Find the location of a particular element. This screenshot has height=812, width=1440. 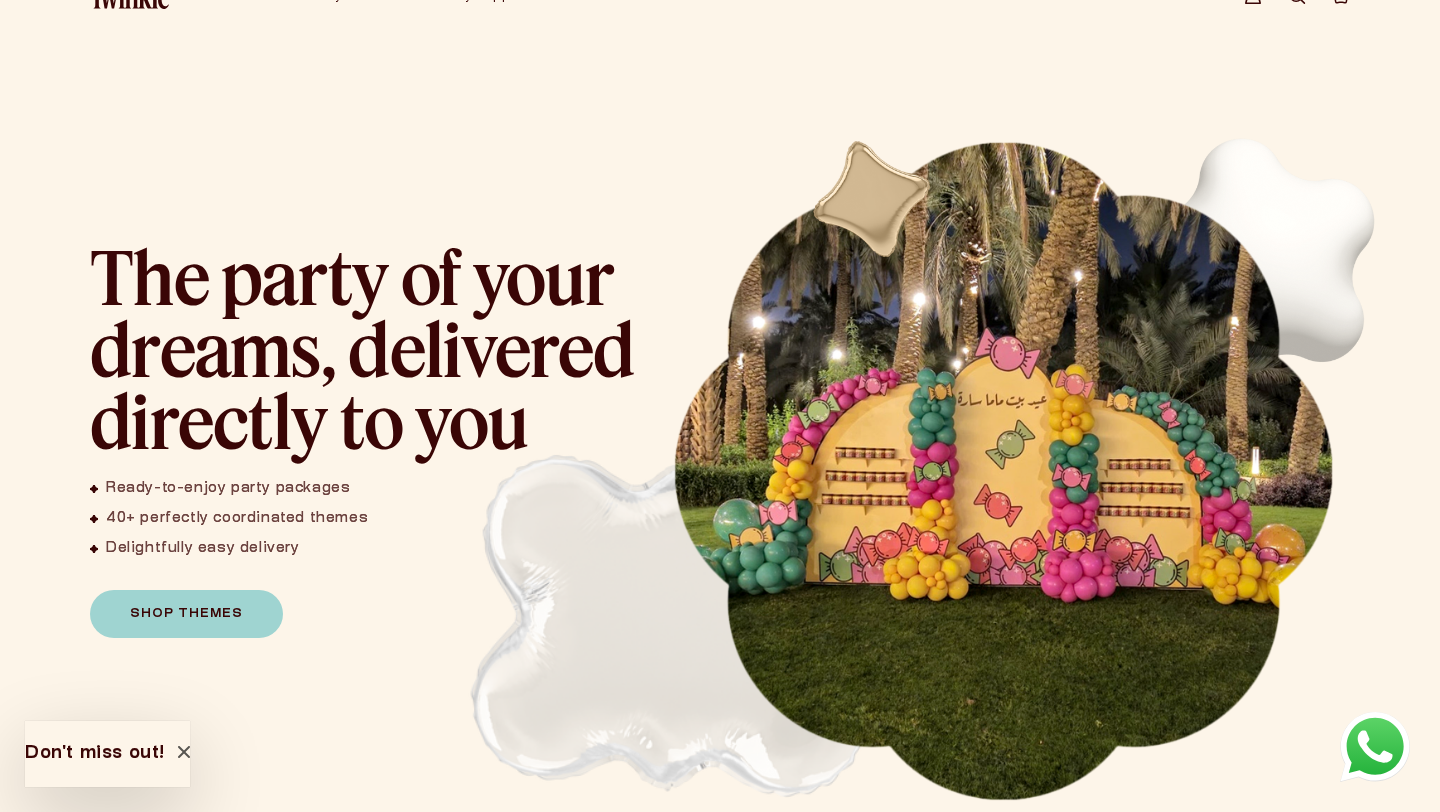

li: Ready-to-enjoy party packages is located at coordinates (229, 489).